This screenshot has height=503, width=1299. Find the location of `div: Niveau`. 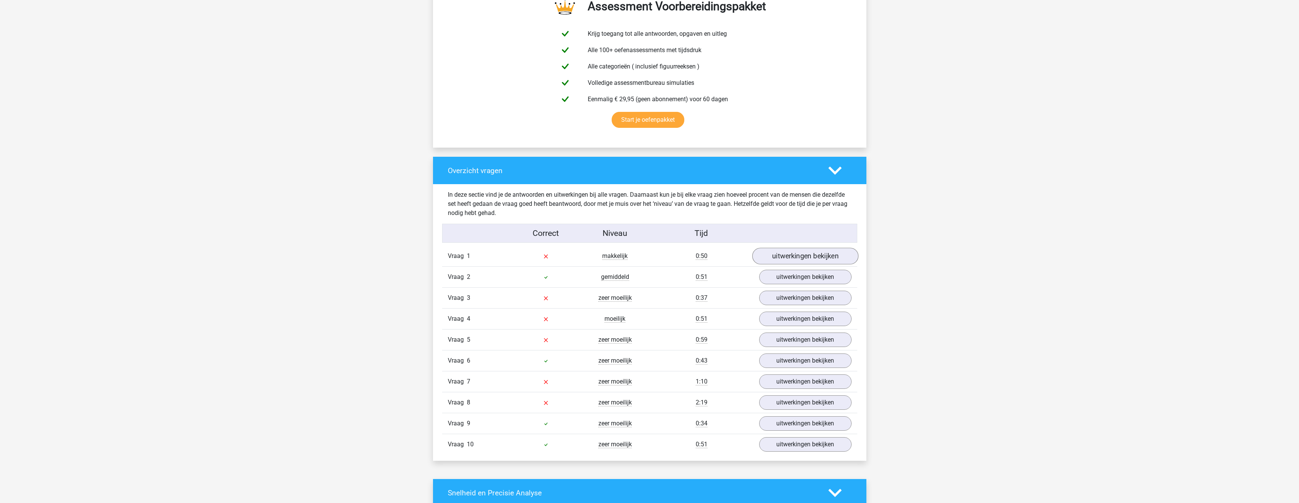

div: Niveau is located at coordinates (615, 233).